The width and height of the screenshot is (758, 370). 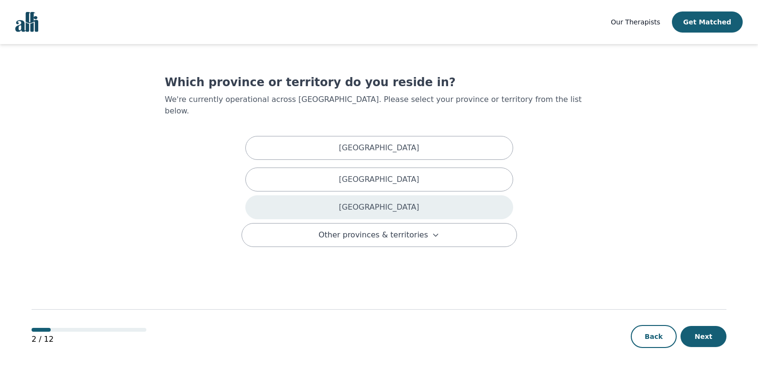 What do you see at coordinates (89, 339) in the screenshot?
I see `p: 2 / 12` at bounding box center [89, 339].